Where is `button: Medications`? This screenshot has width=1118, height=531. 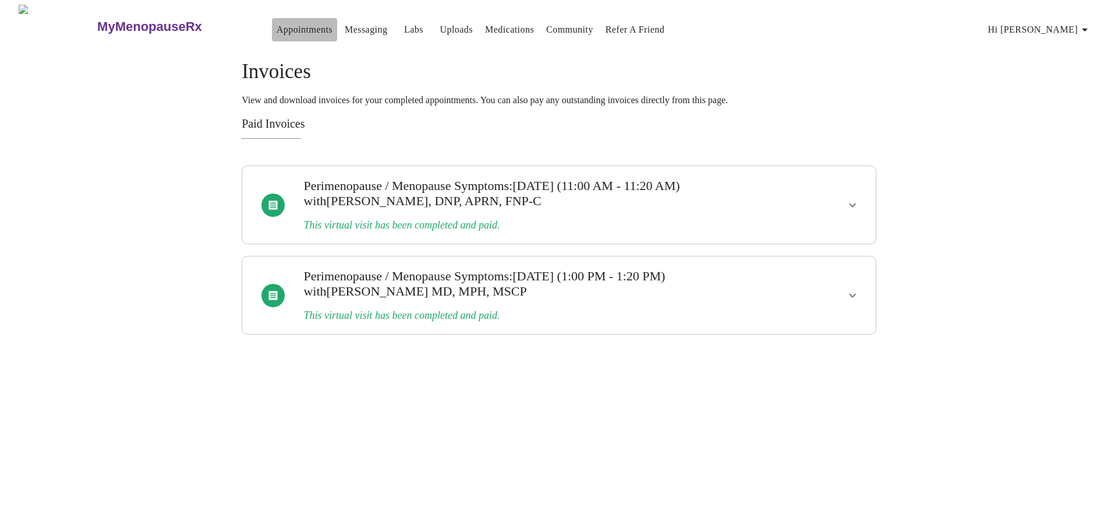
button: Medications is located at coordinates (510, 30).